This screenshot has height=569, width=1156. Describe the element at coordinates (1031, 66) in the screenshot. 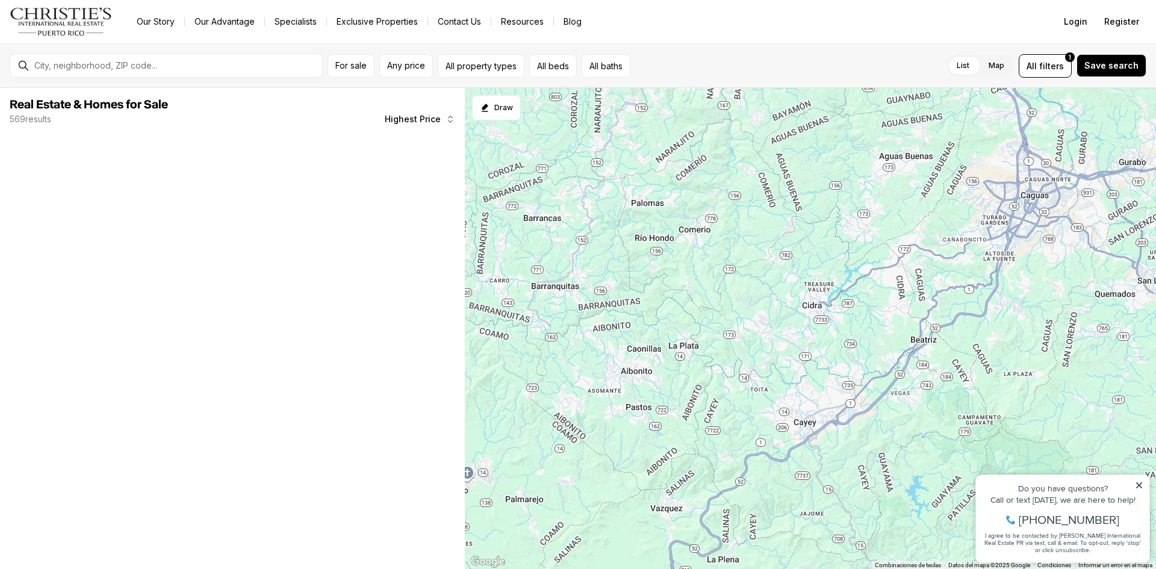

I see `span: All` at that location.